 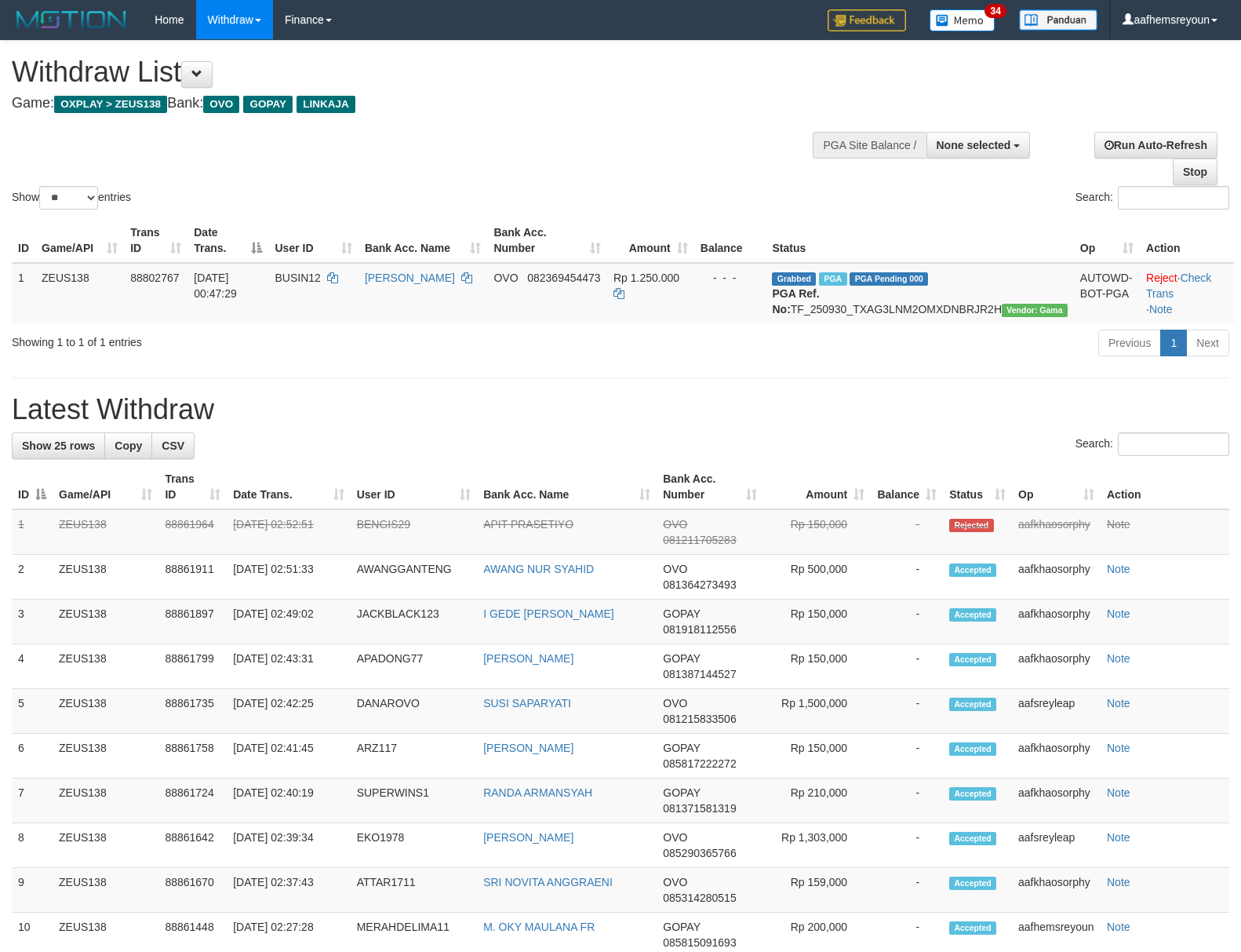 What do you see at coordinates (192, 711) in the screenshot?
I see `td: 88861735` at bounding box center [192, 711].